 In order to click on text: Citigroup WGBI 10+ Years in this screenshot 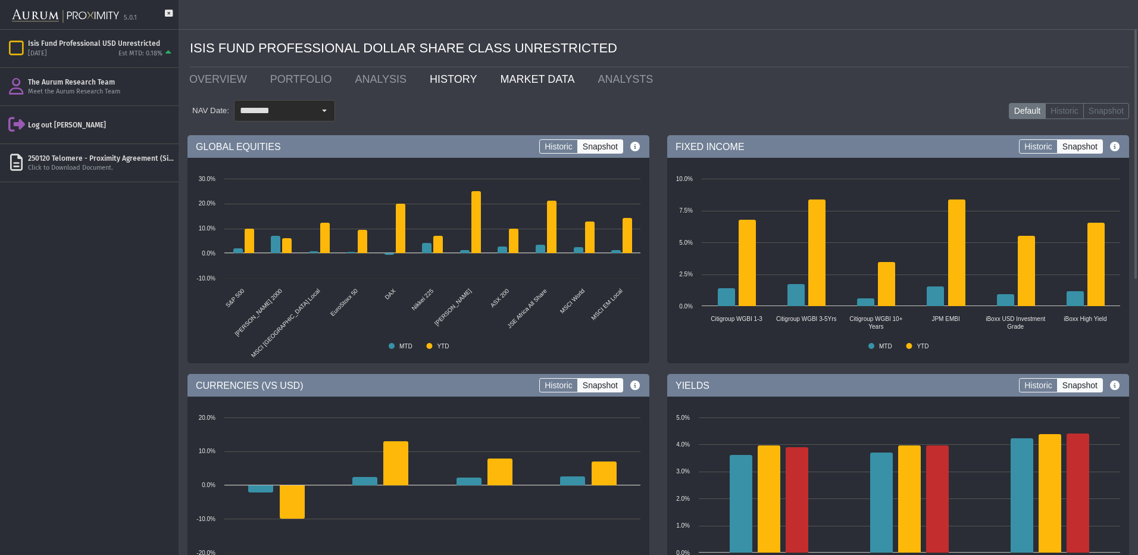, I will do `click(875, 323)`.